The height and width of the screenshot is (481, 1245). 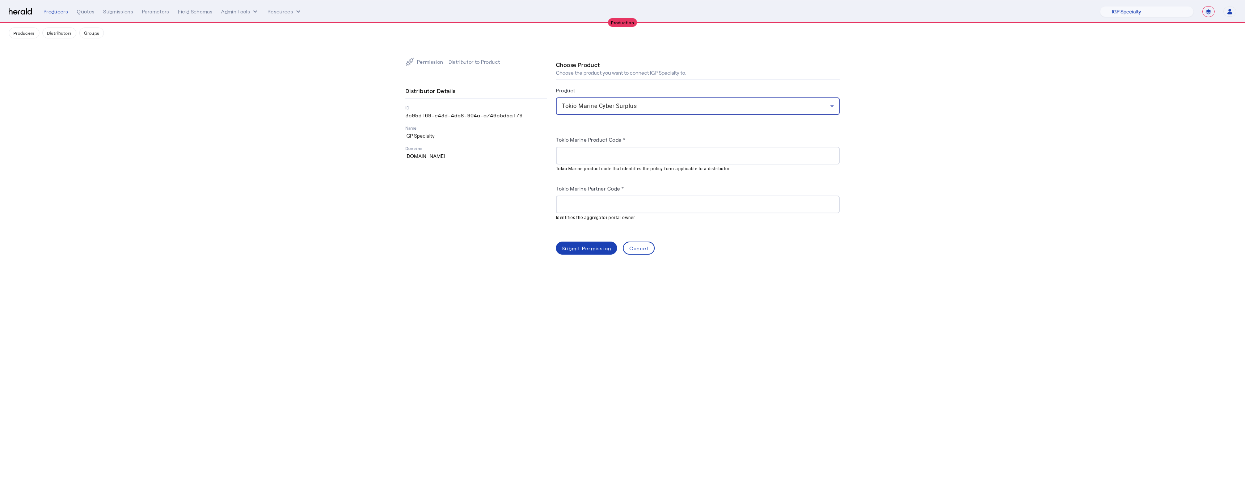 What do you see at coordinates (599, 106) in the screenshot?
I see `span: Tokio Marine Cyber Surplus` at bounding box center [599, 106].